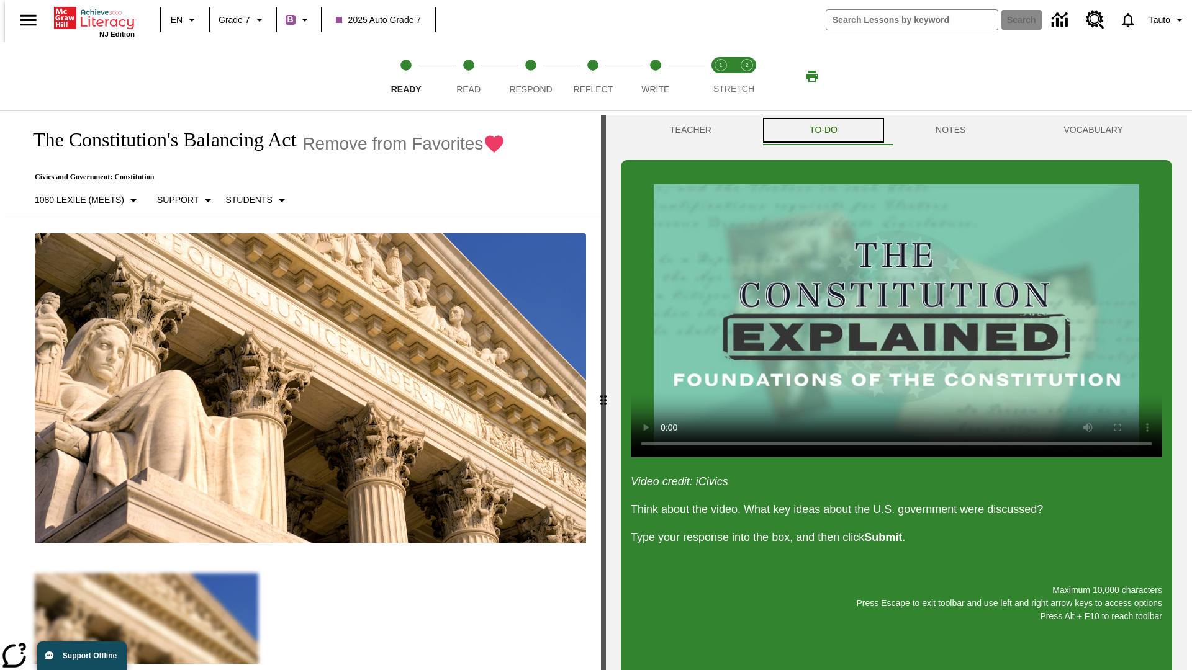 The height and width of the screenshot is (670, 1192). What do you see at coordinates (950, 130) in the screenshot?
I see `button: NOTES` at bounding box center [950, 130].